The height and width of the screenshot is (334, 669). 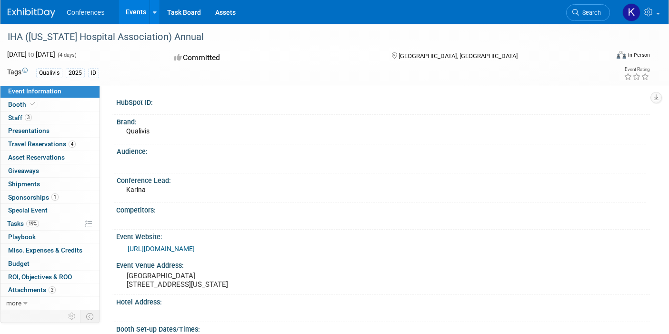 I want to click on span: 3, so click(x=28, y=117).